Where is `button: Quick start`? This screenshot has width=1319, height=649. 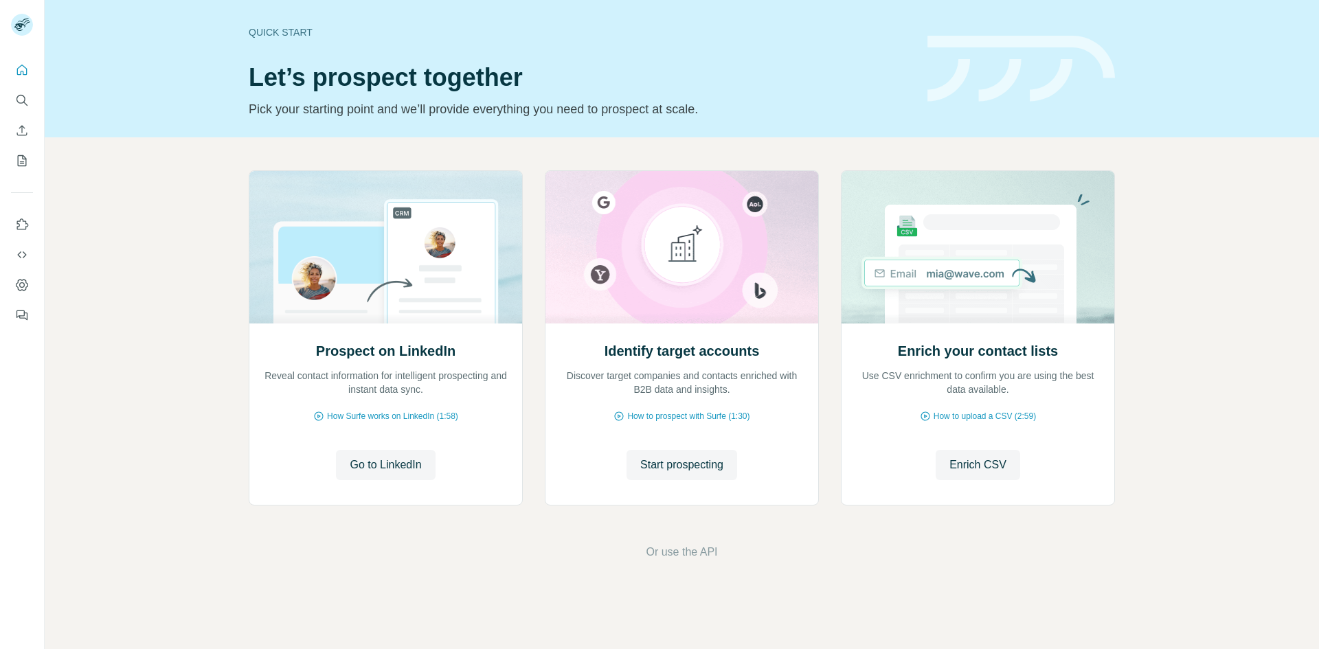 button: Quick start is located at coordinates (22, 70).